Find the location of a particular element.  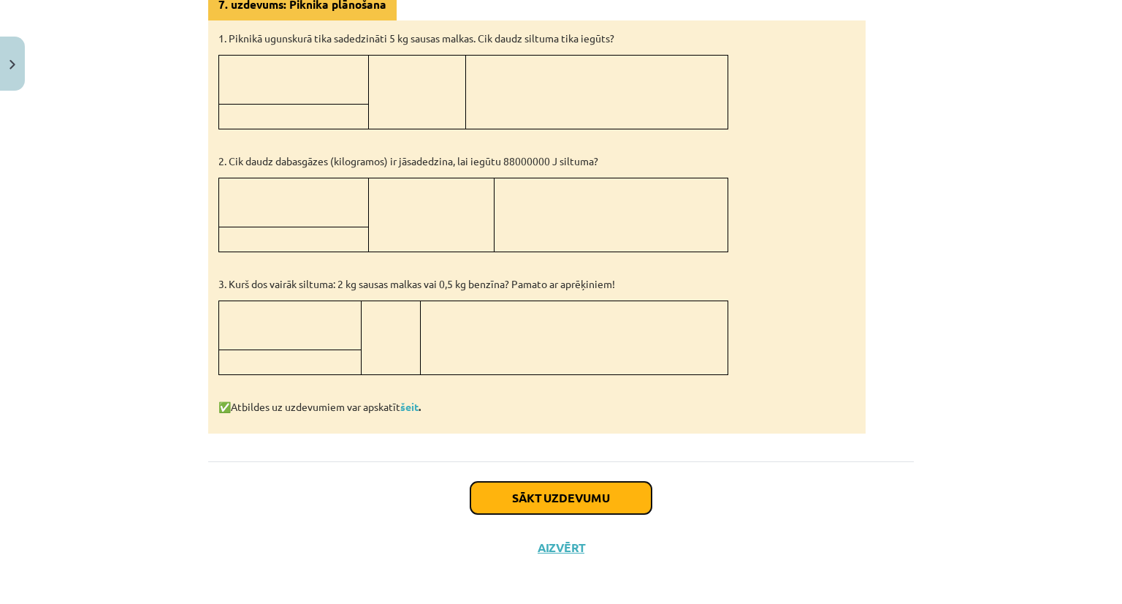

a: šeit is located at coordinates (409, 406).